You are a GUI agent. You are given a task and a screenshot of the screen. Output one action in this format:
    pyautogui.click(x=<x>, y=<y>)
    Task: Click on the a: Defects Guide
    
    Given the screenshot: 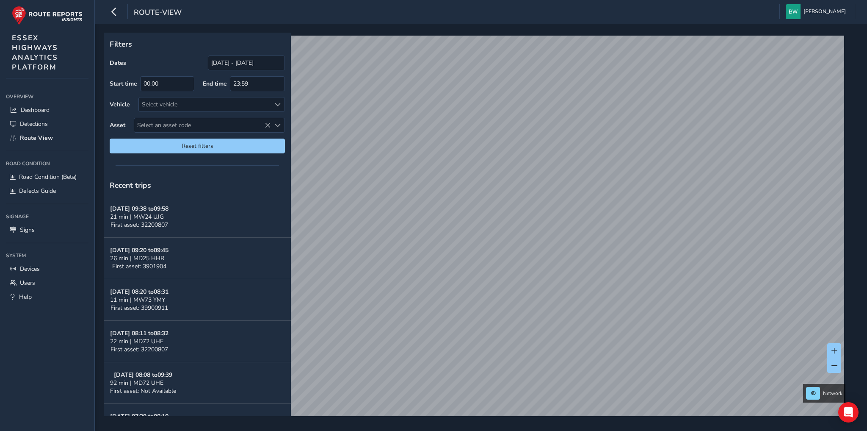 What is the action you would take?
    pyautogui.click(x=47, y=191)
    